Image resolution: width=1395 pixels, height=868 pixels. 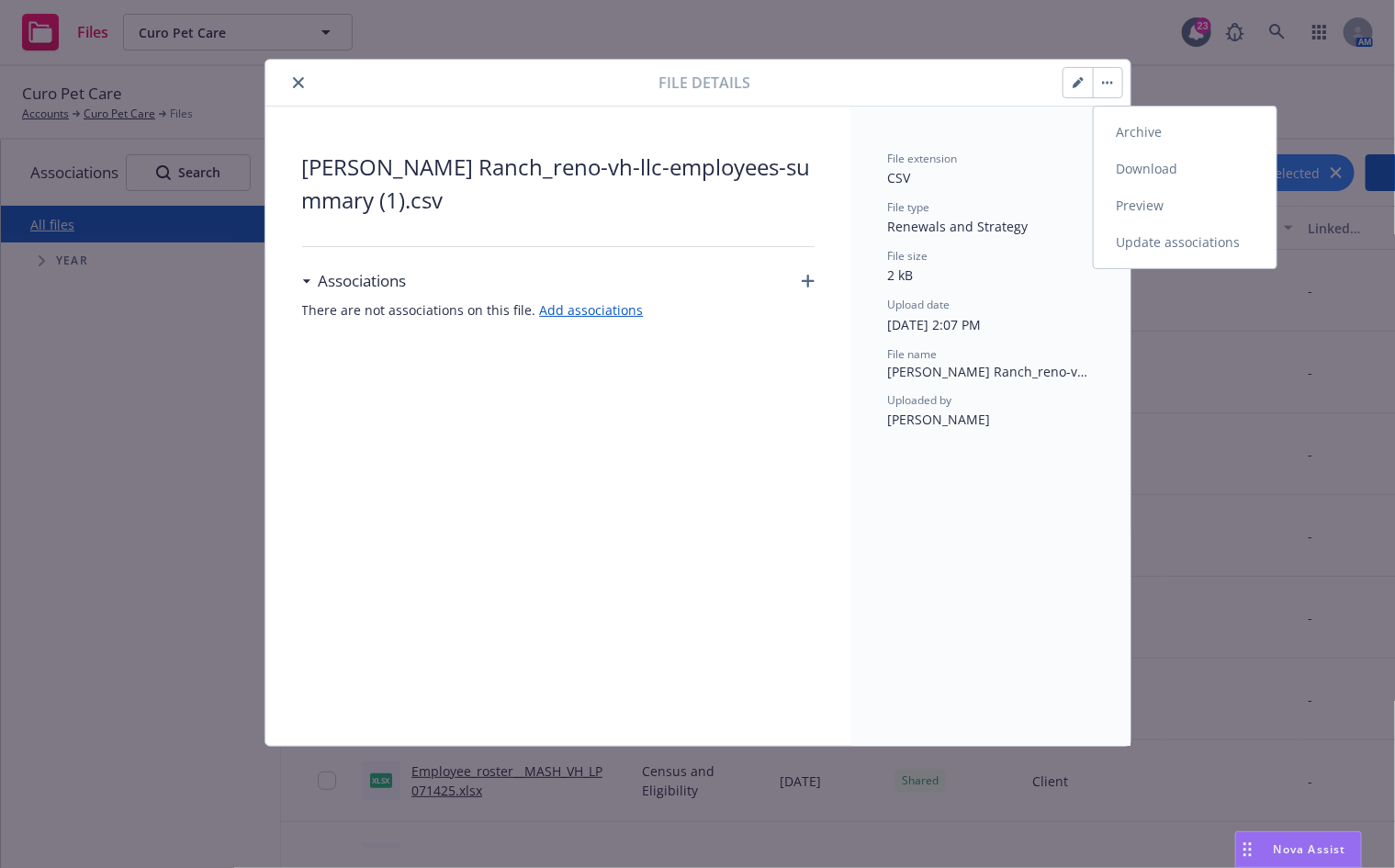 I want to click on button: Nova Assist, so click(x=1299, y=849).